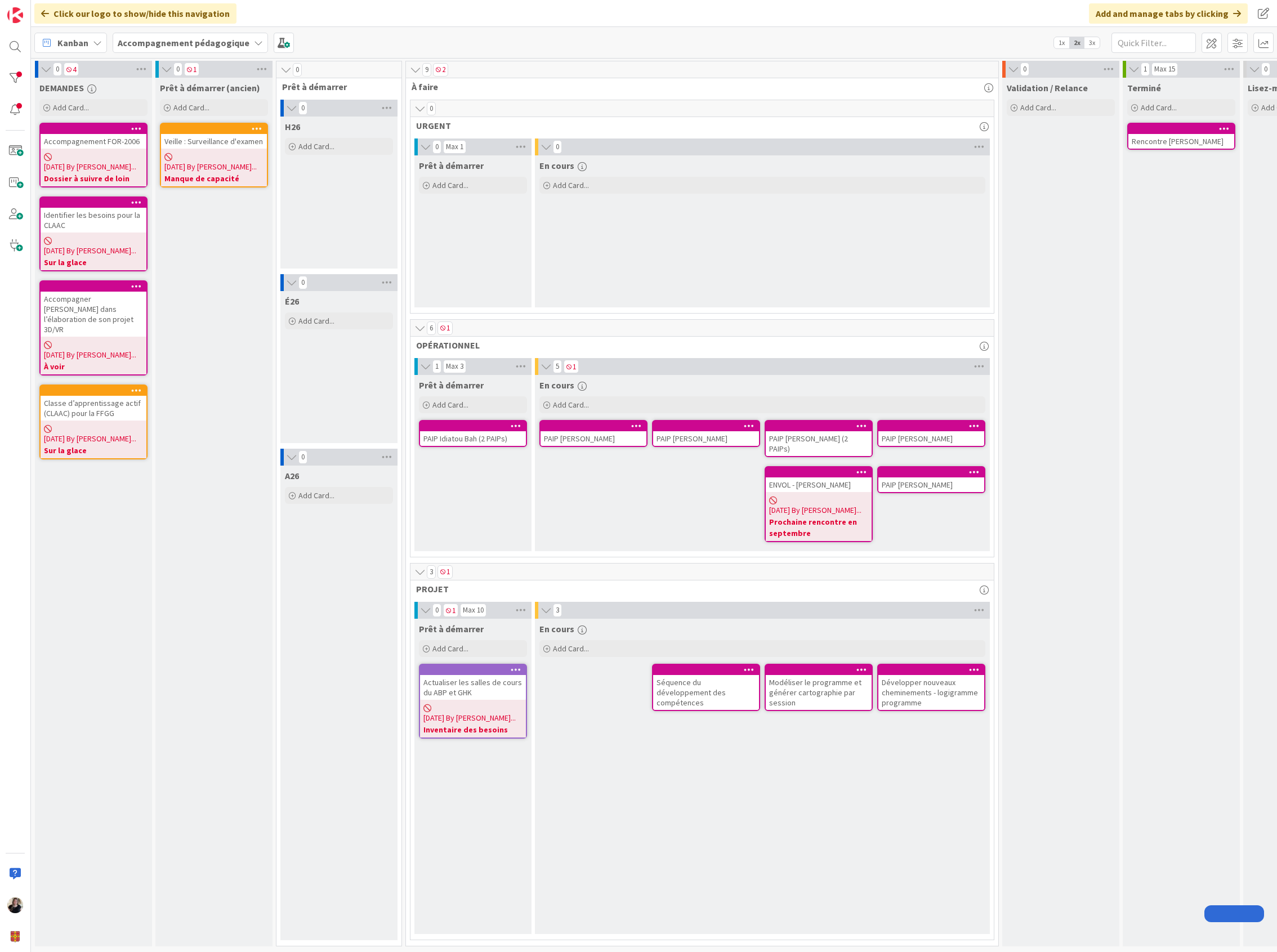  I want to click on img: avatar, so click(16, 937).